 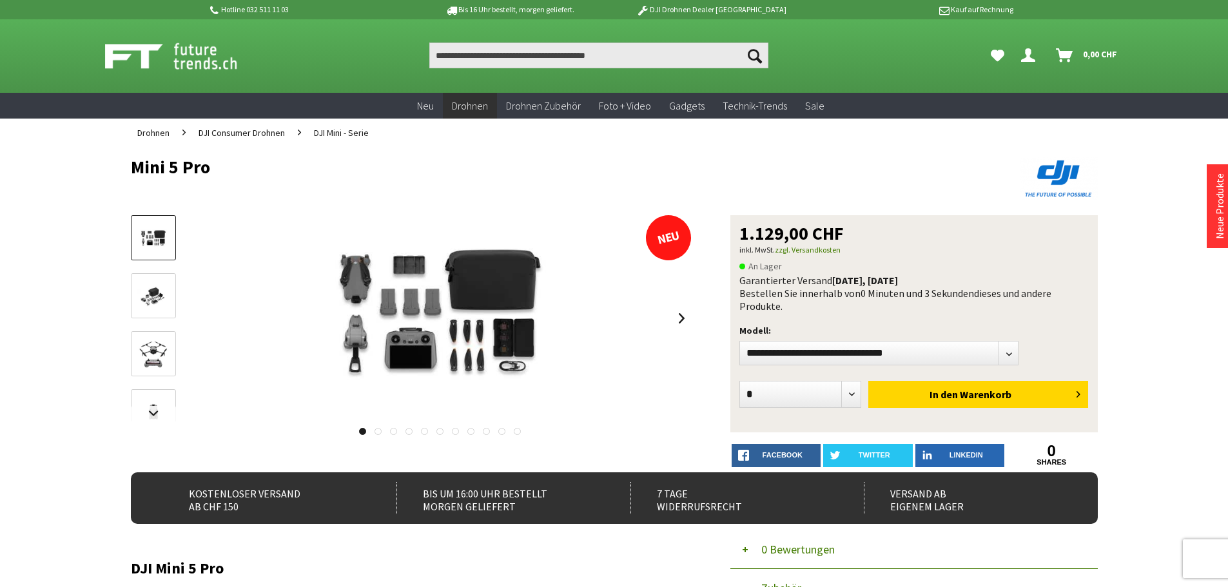 What do you see at coordinates (815, 106) in the screenshot?
I see `a: Sale` at bounding box center [815, 106].